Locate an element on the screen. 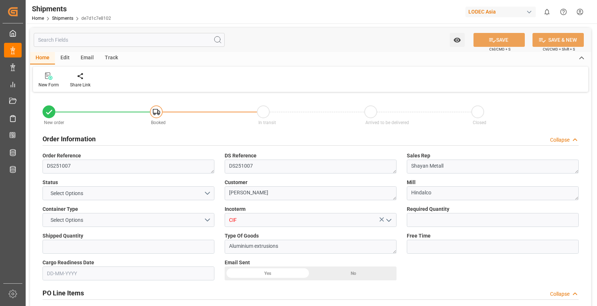  span: Cargo Readiness Date is located at coordinates (68, 263).